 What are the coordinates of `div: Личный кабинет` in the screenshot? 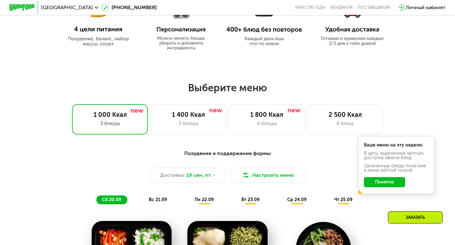 It's located at (426, 8).